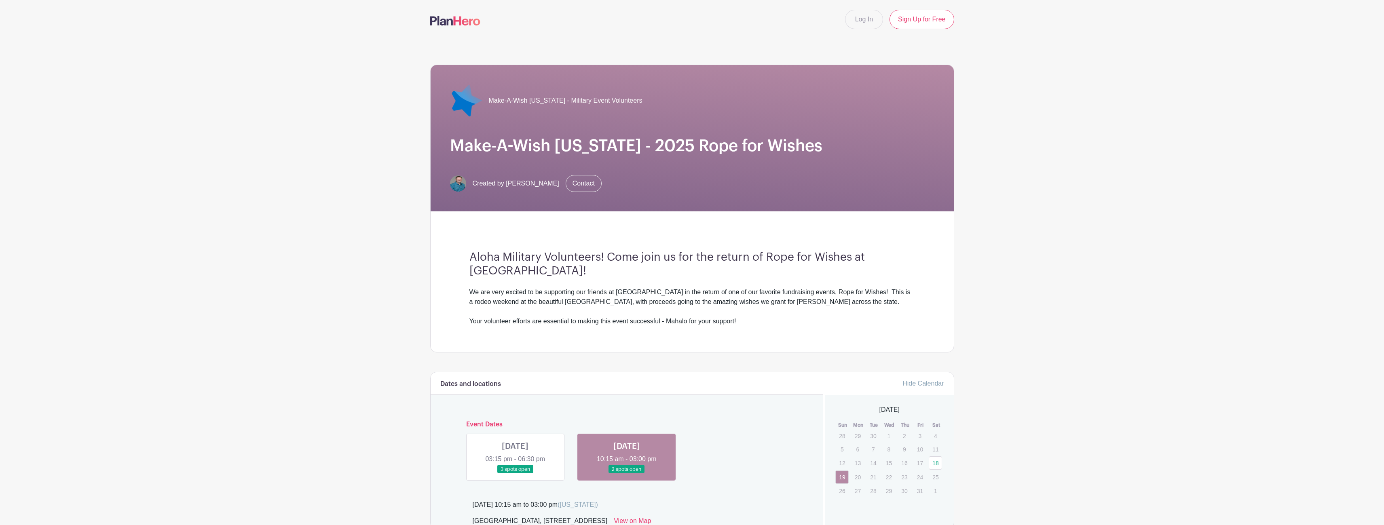 The image size is (1384, 525). Describe the element at coordinates (858, 463) in the screenshot. I see `p: 13` at that location.